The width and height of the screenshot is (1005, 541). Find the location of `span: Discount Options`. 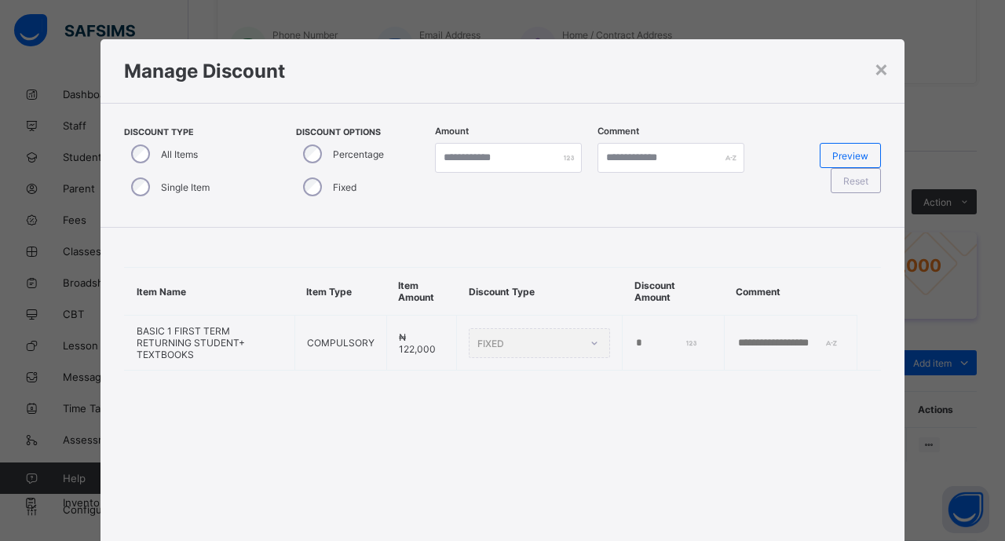

span: Discount Options is located at coordinates (361, 132).